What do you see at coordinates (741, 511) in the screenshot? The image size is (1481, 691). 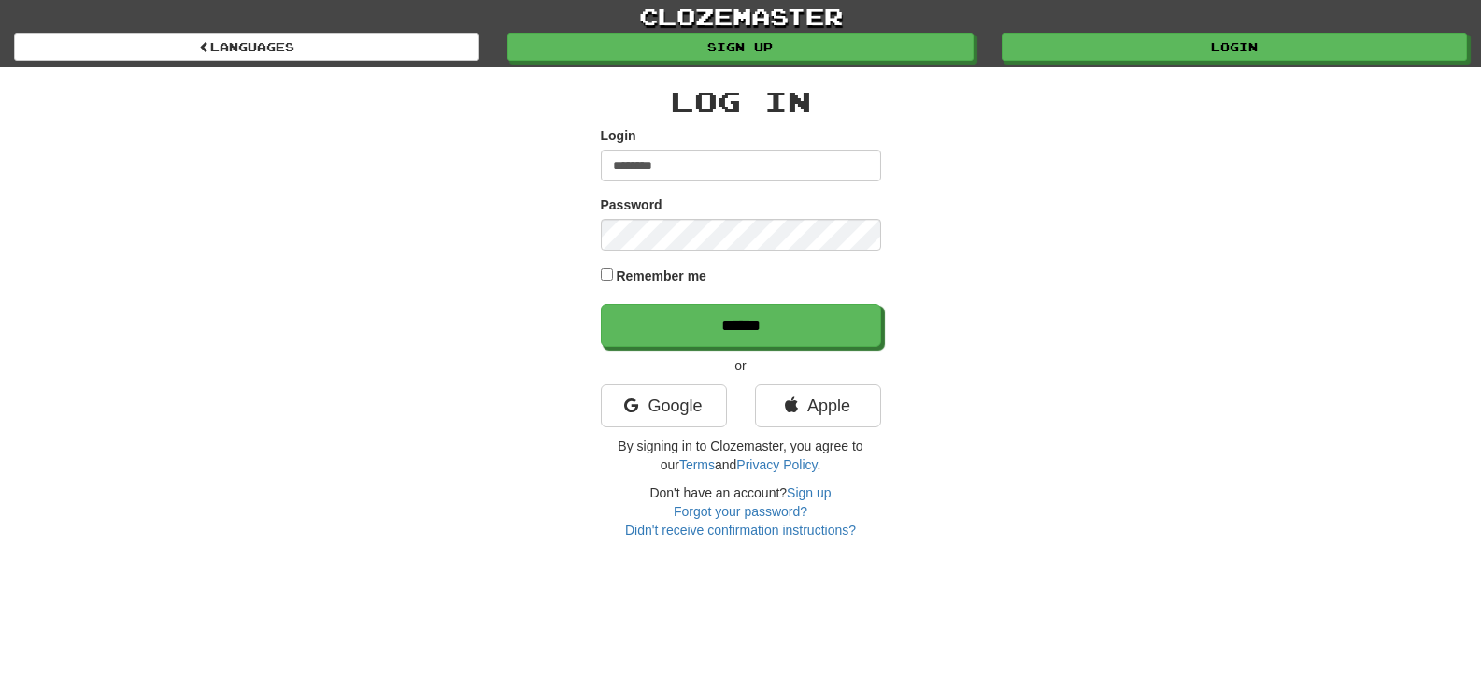 I see `div: Don't have an account?` at bounding box center [741, 511].